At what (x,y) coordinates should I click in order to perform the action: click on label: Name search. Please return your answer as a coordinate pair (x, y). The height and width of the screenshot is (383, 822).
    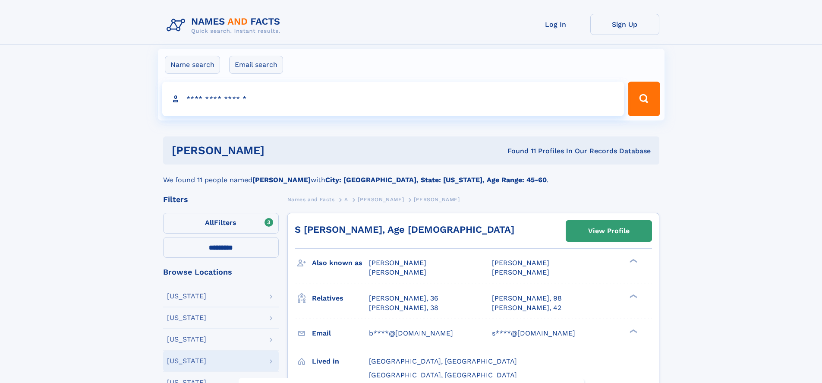
    Looking at the image, I should click on (192, 65).